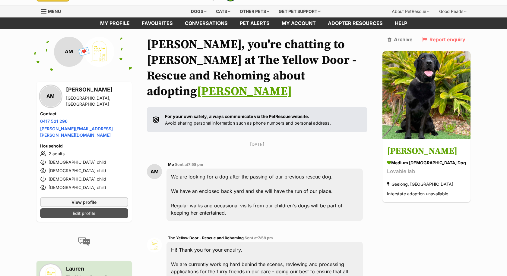  What do you see at coordinates (84, 146) in the screenshot?
I see `h4: Household` at bounding box center [84, 146].